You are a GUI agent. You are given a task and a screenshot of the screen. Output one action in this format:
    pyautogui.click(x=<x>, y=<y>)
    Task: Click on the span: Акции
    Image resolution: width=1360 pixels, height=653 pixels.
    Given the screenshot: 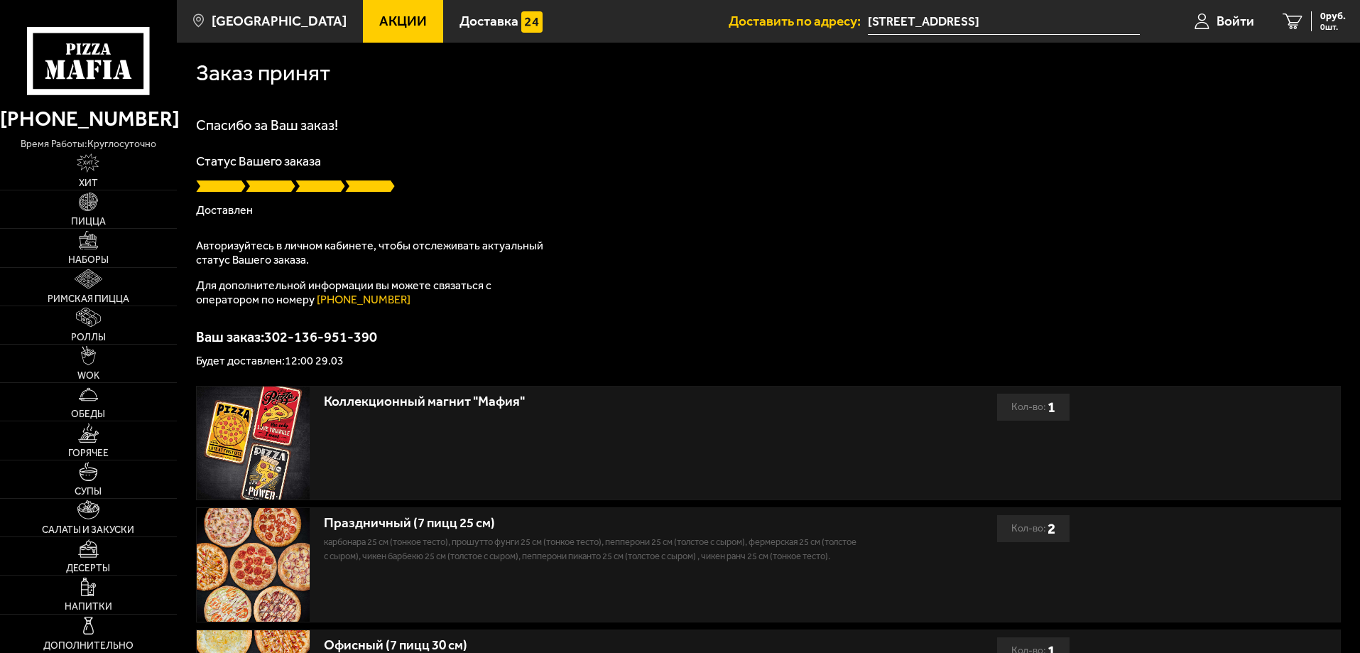 What is the action you would take?
    pyautogui.click(x=403, y=21)
    